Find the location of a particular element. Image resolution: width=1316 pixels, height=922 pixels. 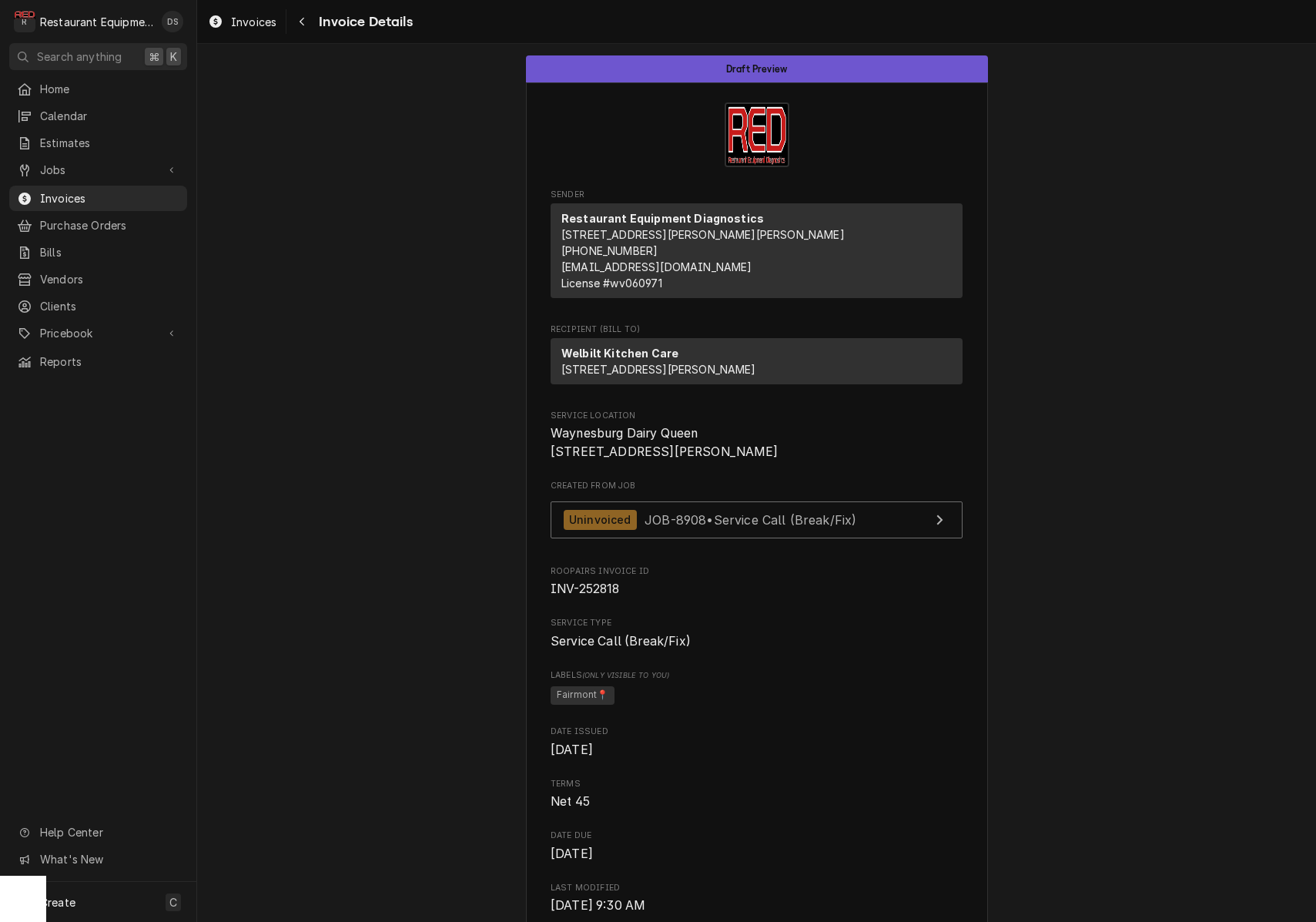

span: Reports is located at coordinates (109, 361).